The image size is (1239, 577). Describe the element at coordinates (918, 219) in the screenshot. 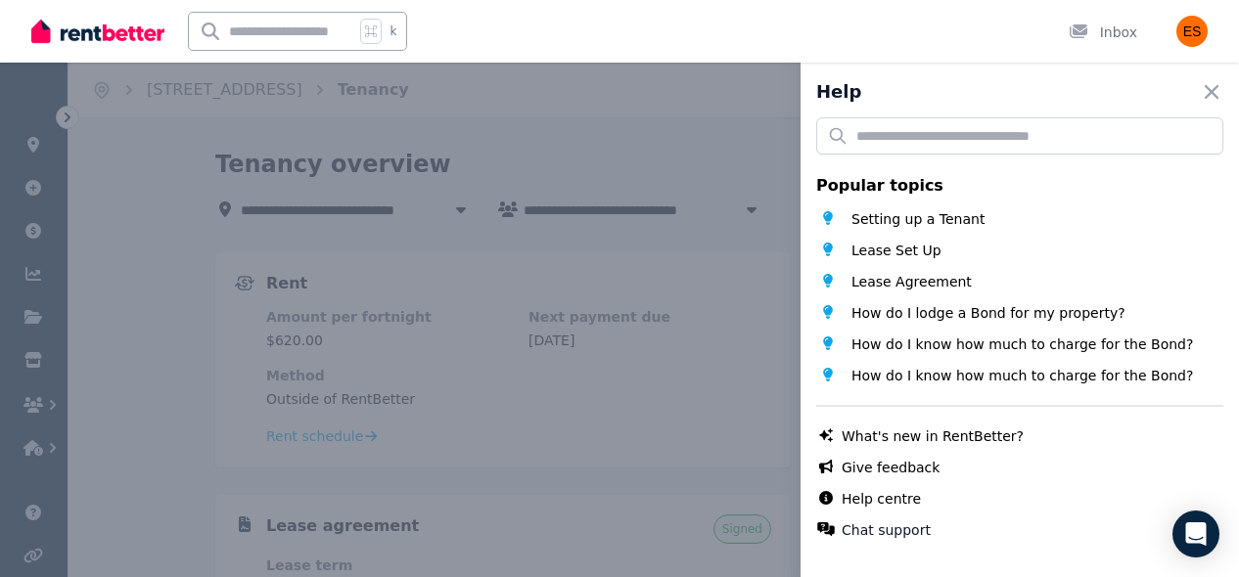

I see `span: Setting up a Tenant` at that location.